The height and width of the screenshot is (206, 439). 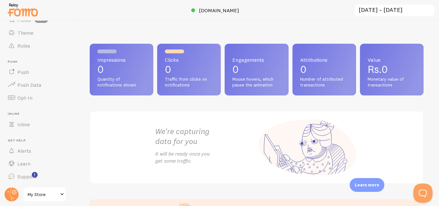 What do you see at coordinates (37, 163) in the screenshot?
I see `a: Learn` at bounding box center [37, 163].